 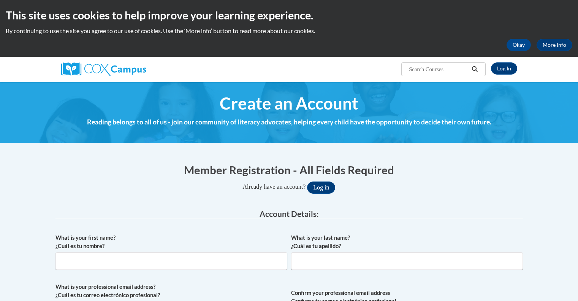 I want to click on span: Account Details:, so click(x=289, y=213).